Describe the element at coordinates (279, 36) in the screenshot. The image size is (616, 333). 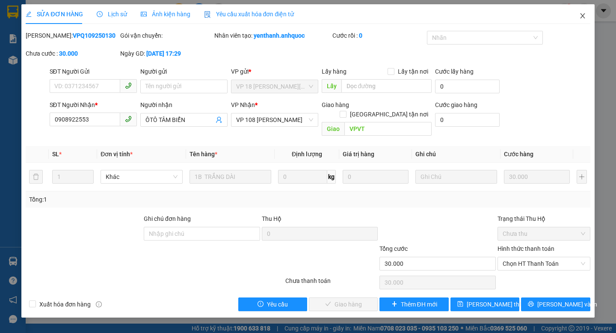
I see `b: yenthanh.anhquoc` at that location.